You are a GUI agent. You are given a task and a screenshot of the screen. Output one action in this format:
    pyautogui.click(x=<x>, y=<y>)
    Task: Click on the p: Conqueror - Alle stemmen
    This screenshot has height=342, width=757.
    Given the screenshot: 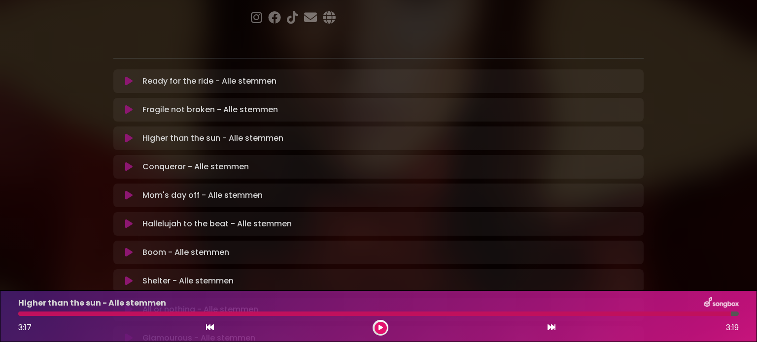 What is the action you would take?
    pyautogui.click(x=196, y=167)
    